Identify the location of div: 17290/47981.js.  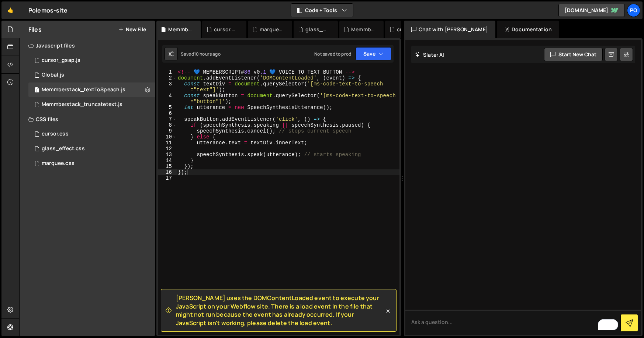
(91, 60).